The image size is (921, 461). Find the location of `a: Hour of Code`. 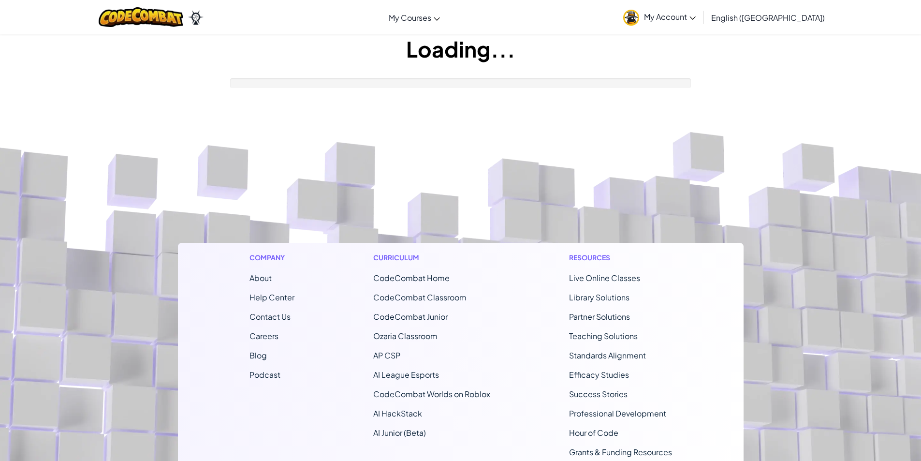

a: Hour of Code is located at coordinates (594, 432).